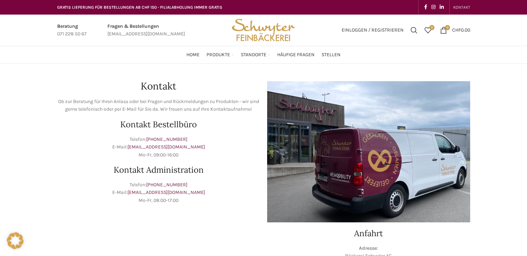 The height and width of the screenshot is (256, 527). I want to click on bdi: 0.00, so click(461, 30).